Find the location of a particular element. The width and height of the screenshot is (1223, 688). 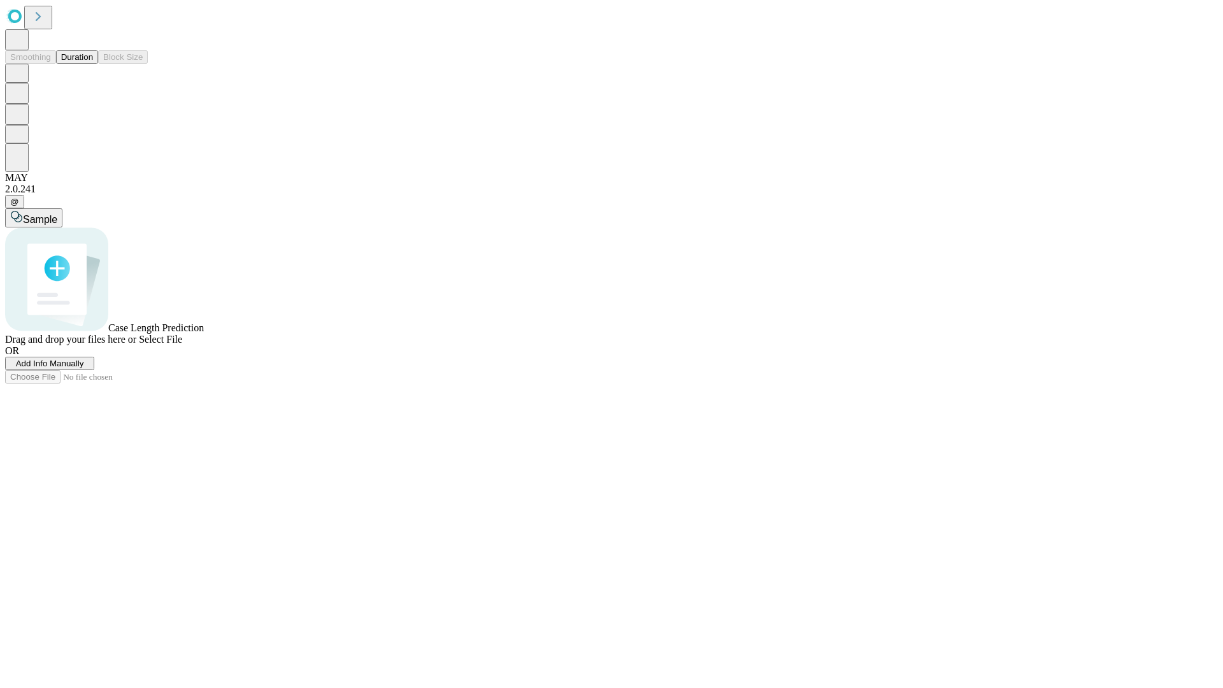

button: Sample is located at coordinates (34, 218).